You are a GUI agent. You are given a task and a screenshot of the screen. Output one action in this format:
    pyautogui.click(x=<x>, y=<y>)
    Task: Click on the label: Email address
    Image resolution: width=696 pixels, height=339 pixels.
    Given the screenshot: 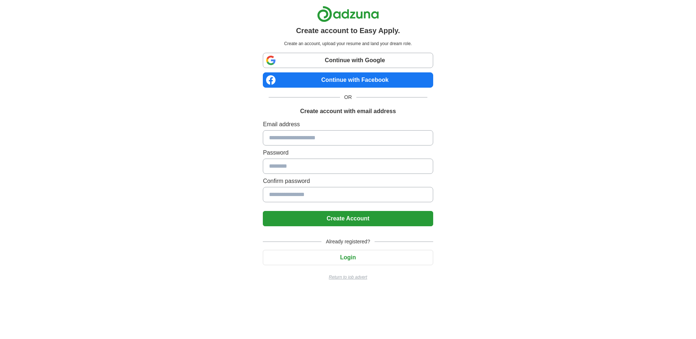 What is the action you would take?
    pyautogui.click(x=348, y=125)
    